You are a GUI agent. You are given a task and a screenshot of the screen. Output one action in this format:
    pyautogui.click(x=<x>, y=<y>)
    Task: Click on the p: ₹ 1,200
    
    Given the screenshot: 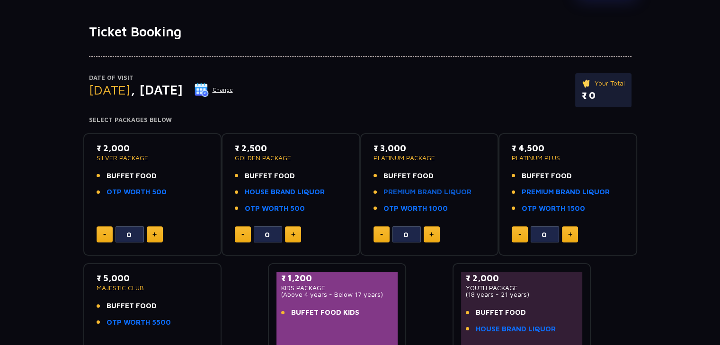 What is the action you would take?
    pyautogui.click(x=337, y=278)
    